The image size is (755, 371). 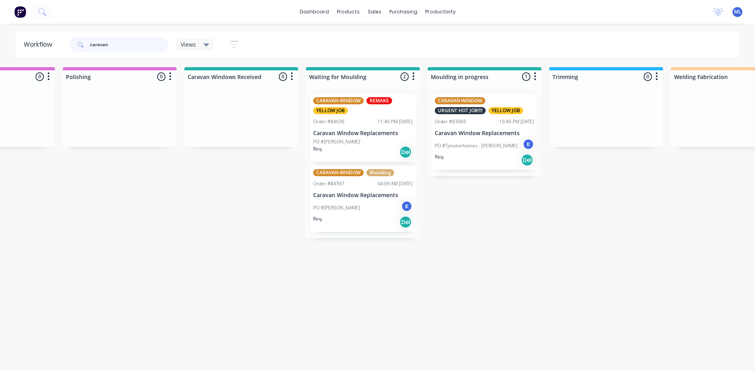 What do you see at coordinates (380, 173) in the screenshot?
I see `div: Moulding` at bounding box center [380, 173].